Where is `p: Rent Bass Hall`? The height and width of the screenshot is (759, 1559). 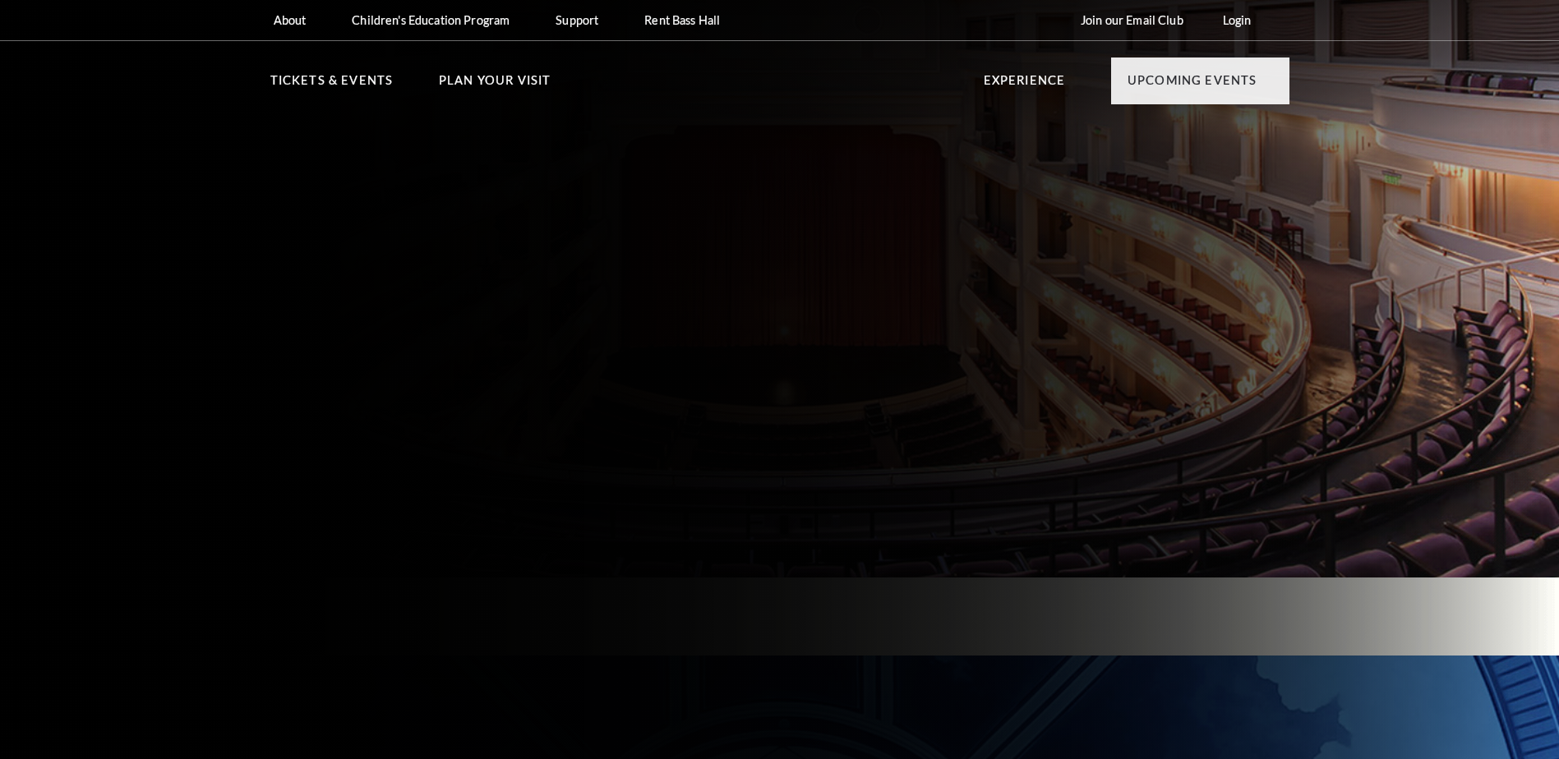 p: Rent Bass Hall is located at coordinates (682, 20).